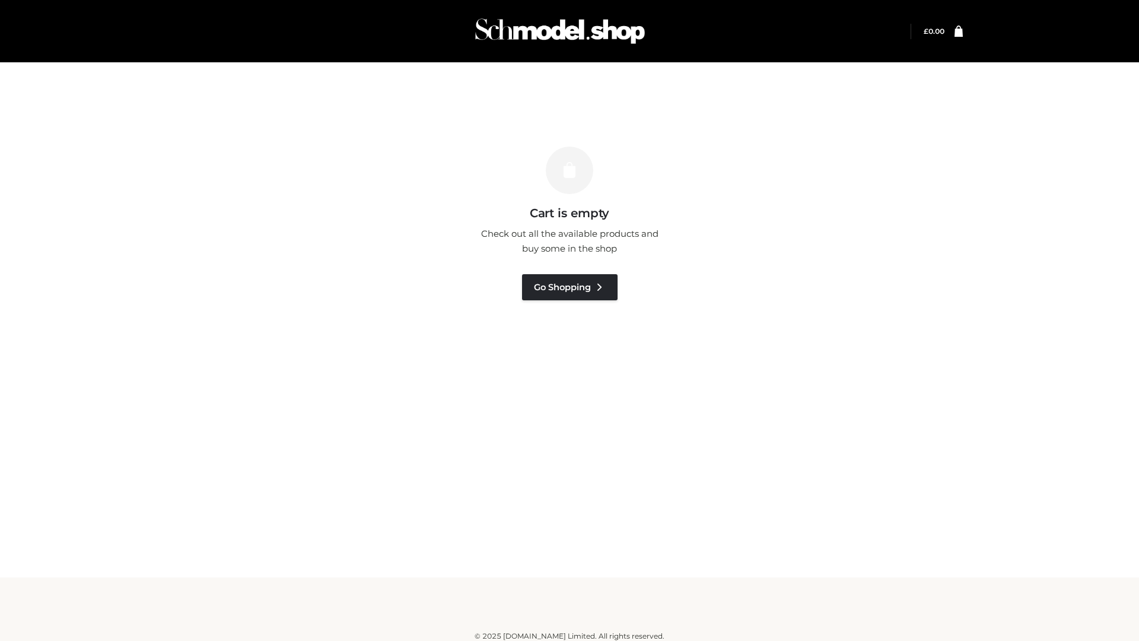 This screenshot has width=1139, height=641. I want to click on a: Schmodel Admin 964, so click(560, 31).